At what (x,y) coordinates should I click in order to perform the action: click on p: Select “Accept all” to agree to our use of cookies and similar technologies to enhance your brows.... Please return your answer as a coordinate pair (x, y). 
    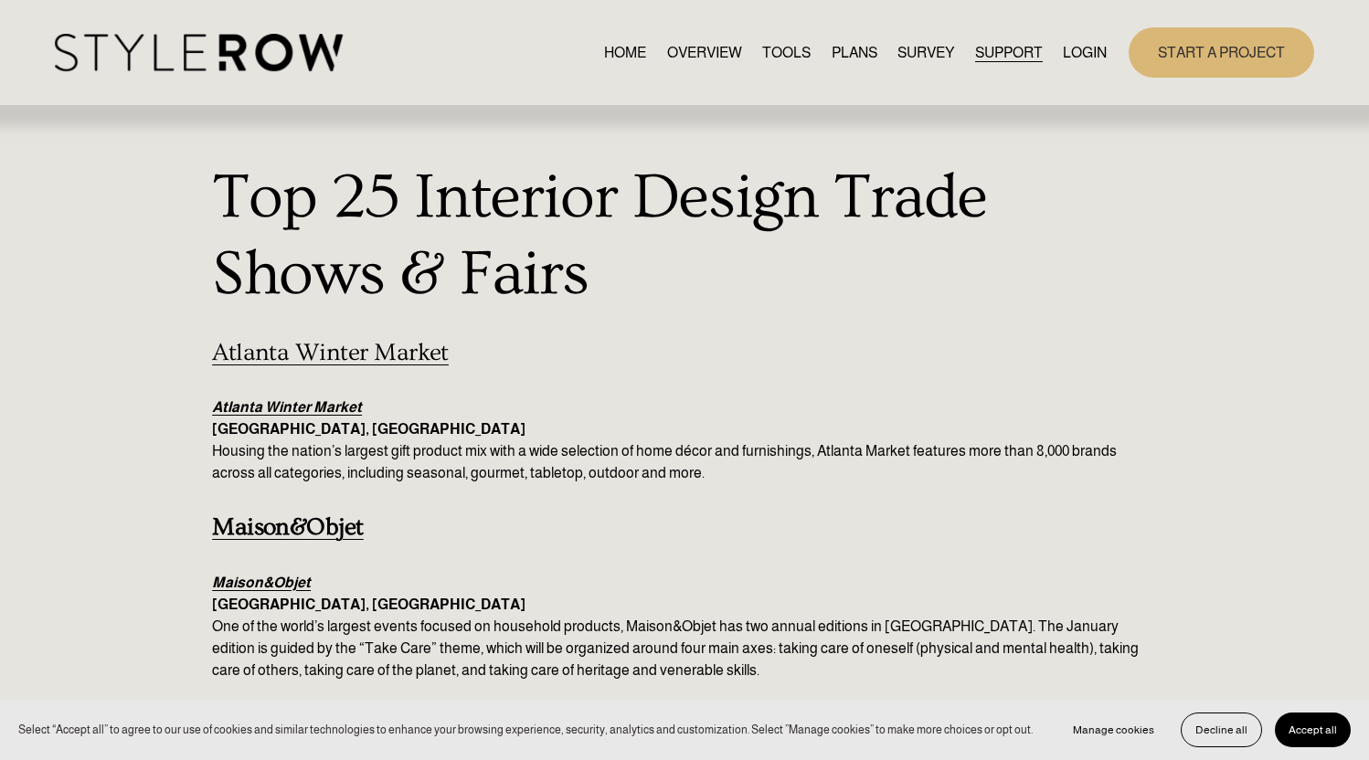
    Looking at the image, I should click on (526, 730).